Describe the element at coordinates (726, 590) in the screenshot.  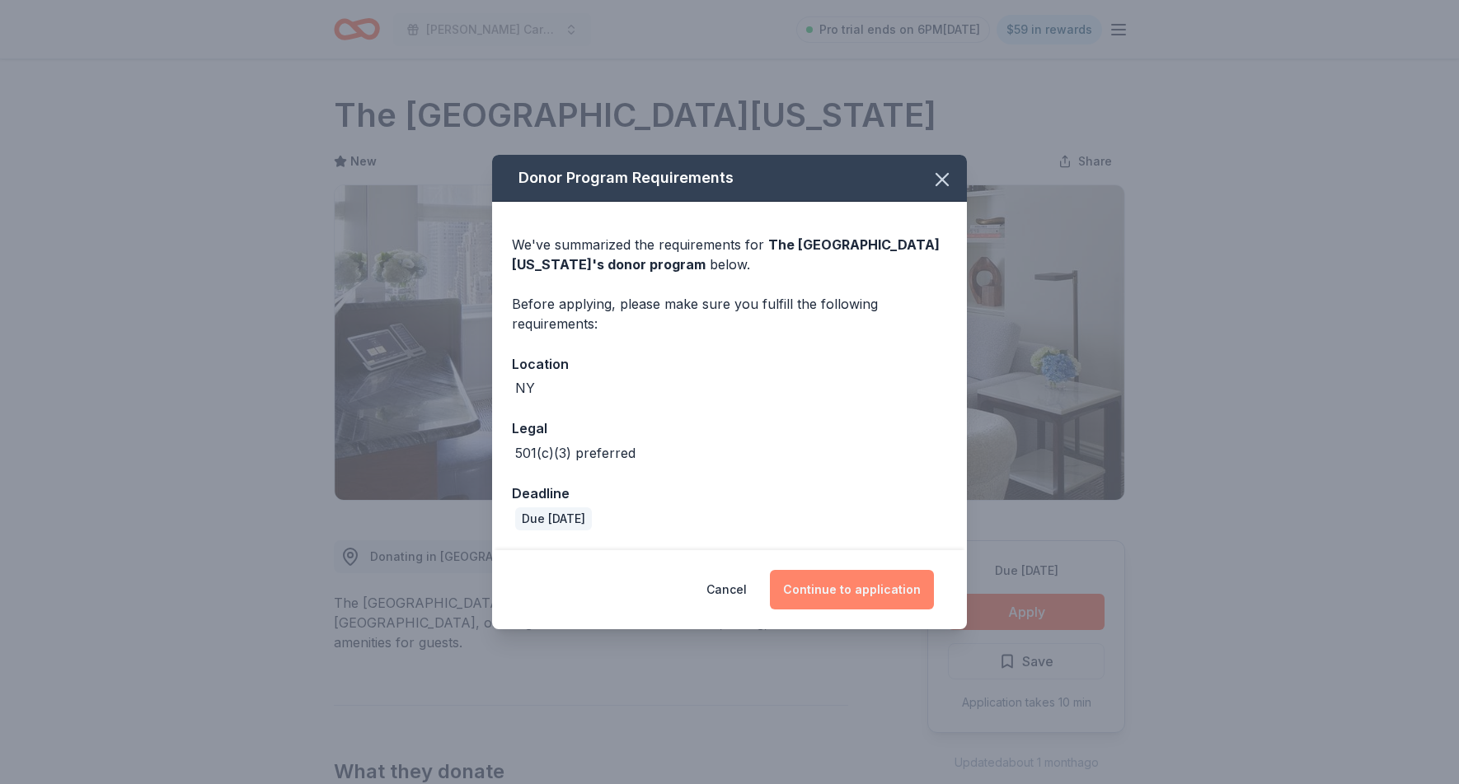
I see `button: Cancel` at that location.